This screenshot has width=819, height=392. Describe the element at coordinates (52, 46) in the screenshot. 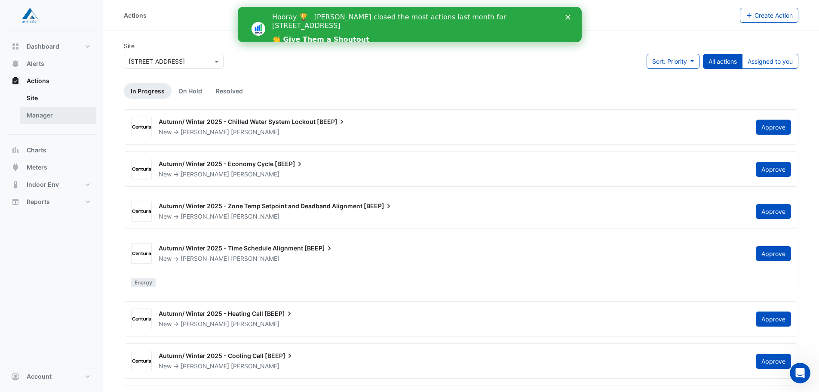

I see `button: Dashboard` at that location.